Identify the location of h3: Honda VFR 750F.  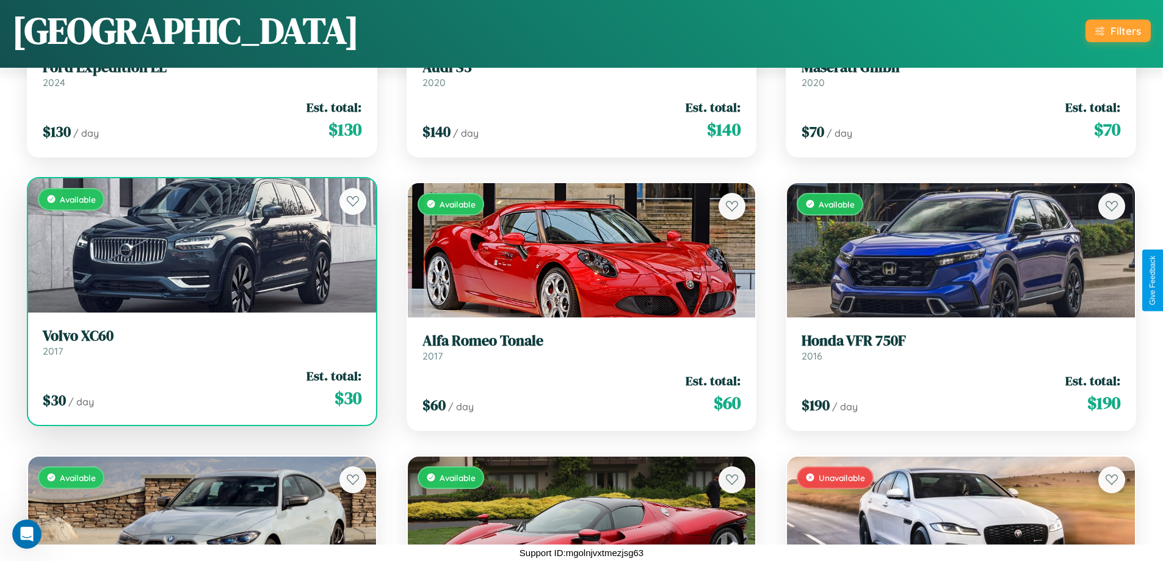
(961, 341).